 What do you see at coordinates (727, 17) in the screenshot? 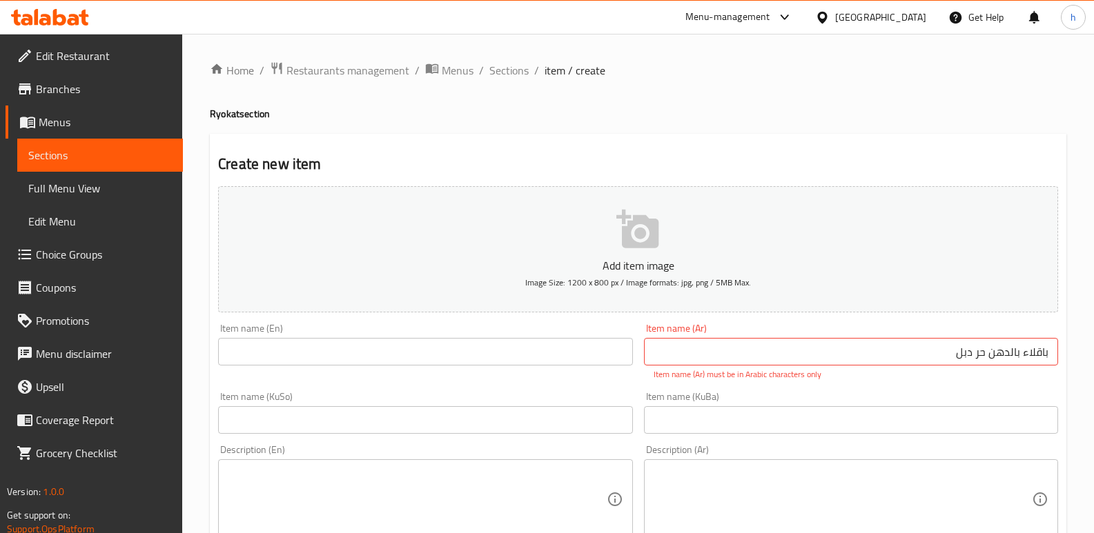
I see `div: Menu-management` at bounding box center [727, 17].